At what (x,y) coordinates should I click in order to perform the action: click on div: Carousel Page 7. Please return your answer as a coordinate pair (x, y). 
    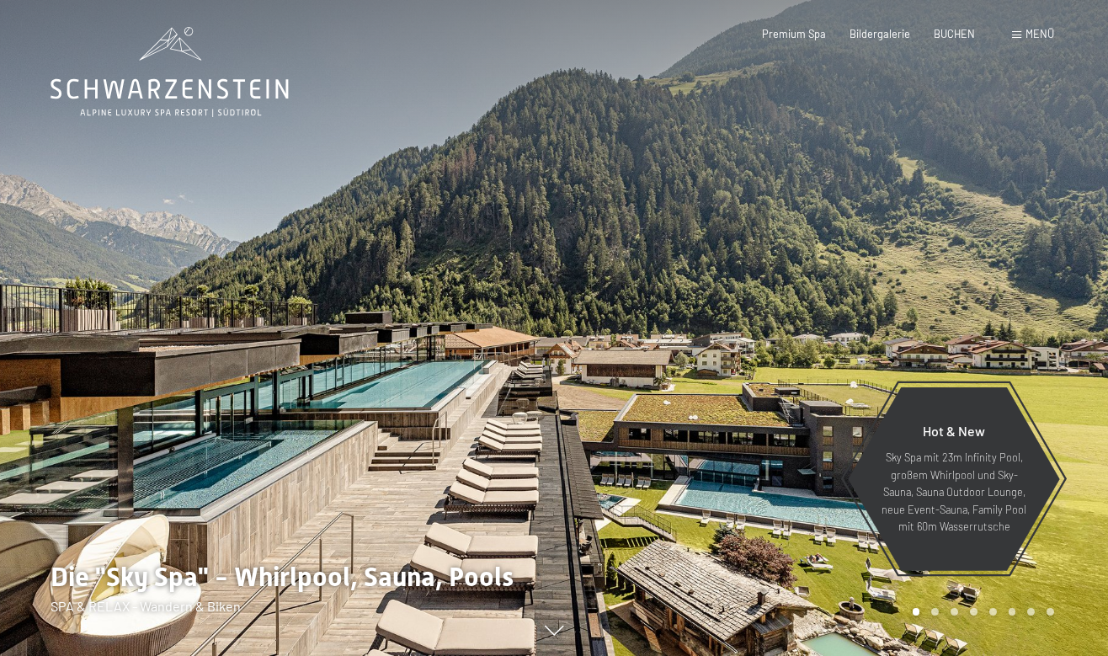
    Looking at the image, I should click on (1030, 611).